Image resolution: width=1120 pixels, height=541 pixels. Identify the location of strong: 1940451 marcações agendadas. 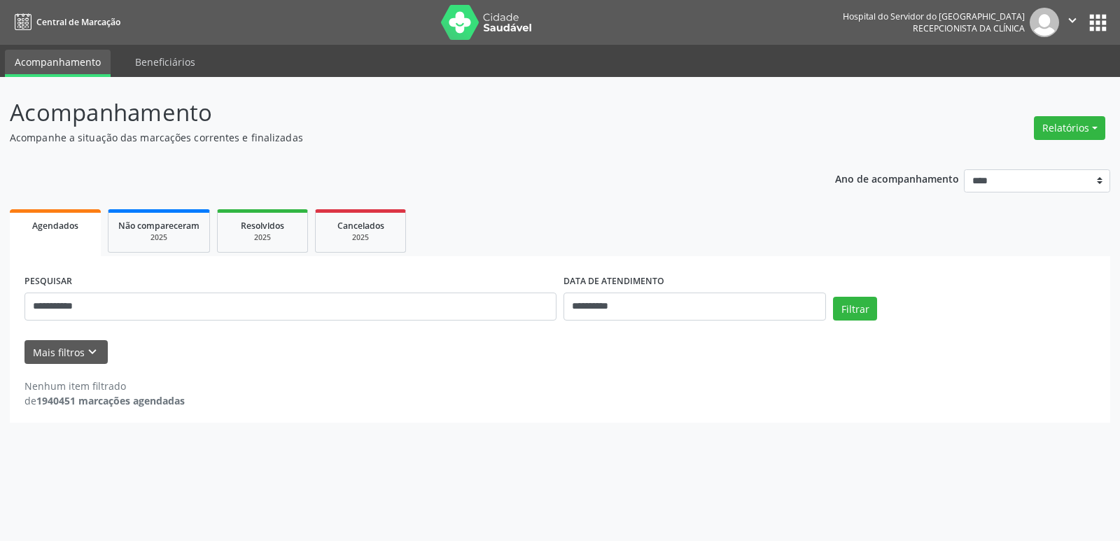
(111, 400).